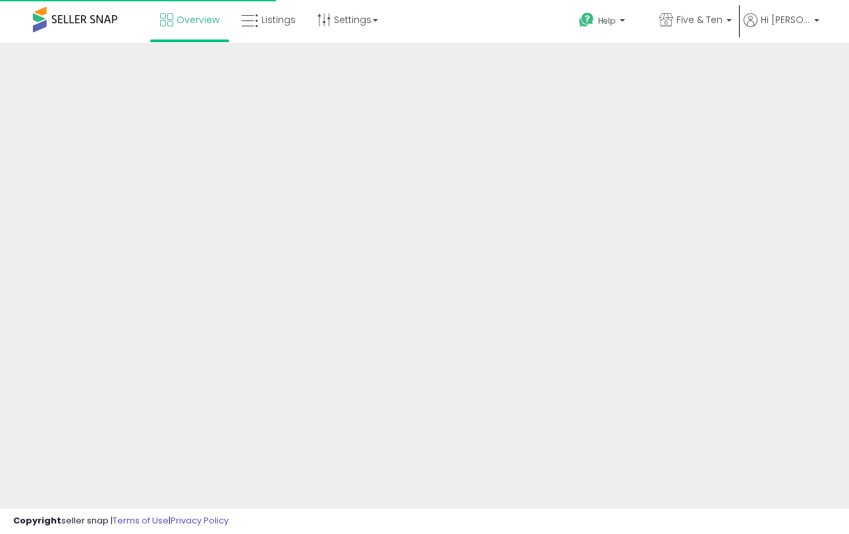  What do you see at coordinates (700, 20) in the screenshot?
I see `span: Five & Ten` at bounding box center [700, 20].